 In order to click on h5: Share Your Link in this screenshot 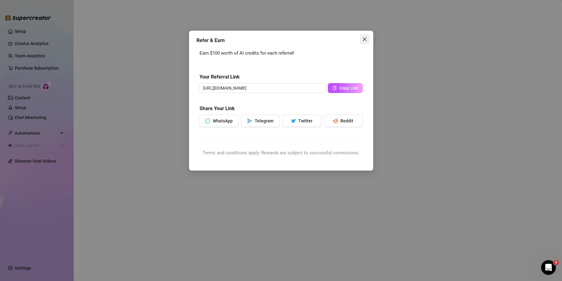, I will do `click(281, 109)`.